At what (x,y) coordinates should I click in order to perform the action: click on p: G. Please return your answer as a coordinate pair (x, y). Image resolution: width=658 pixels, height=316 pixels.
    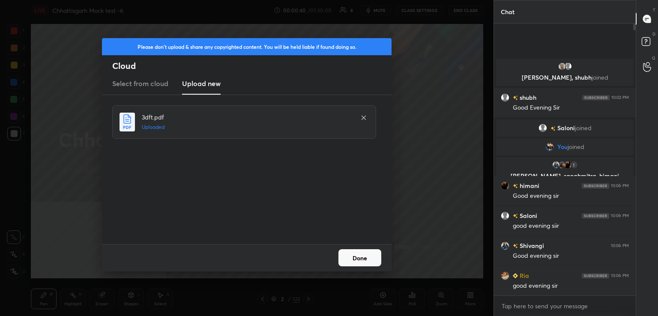
    Looking at the image, I should click on (654, 58).